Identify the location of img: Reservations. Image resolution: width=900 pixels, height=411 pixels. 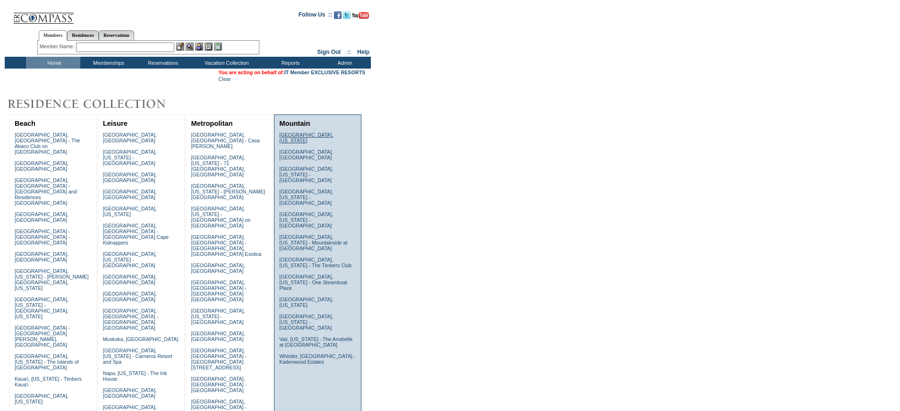
(208, 46).